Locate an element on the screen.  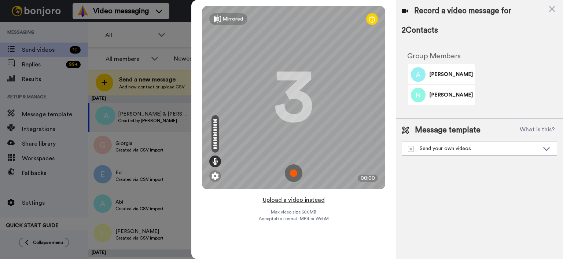
div: 00:00 is located at coordinates (368, 178).